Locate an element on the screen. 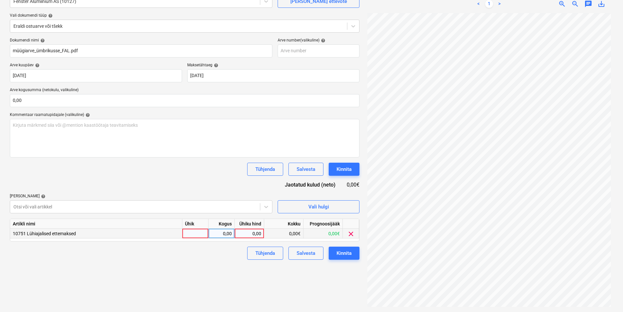  input: Arve number is located at coordinates (318, 51).